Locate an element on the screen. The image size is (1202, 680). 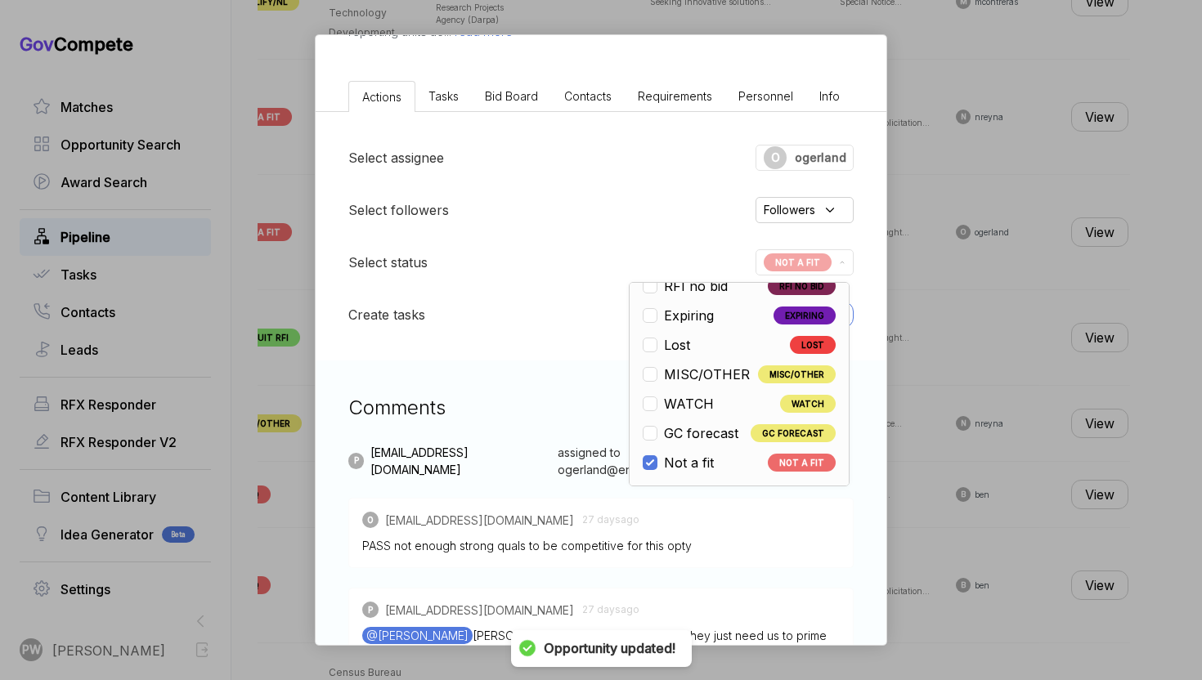
h5: Select followers is located at coordinates (398, 210).